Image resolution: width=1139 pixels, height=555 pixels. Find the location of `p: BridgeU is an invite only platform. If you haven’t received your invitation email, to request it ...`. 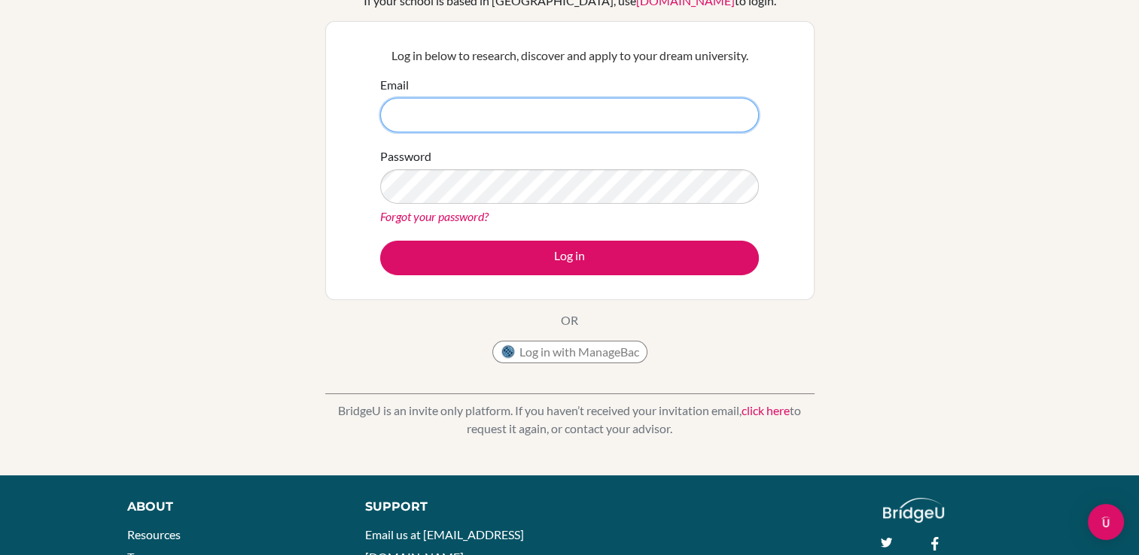

p: BridgeU is an invite only platform. If you haven’t received your invitation email, to request it ... is located at coordinates (570, 420).